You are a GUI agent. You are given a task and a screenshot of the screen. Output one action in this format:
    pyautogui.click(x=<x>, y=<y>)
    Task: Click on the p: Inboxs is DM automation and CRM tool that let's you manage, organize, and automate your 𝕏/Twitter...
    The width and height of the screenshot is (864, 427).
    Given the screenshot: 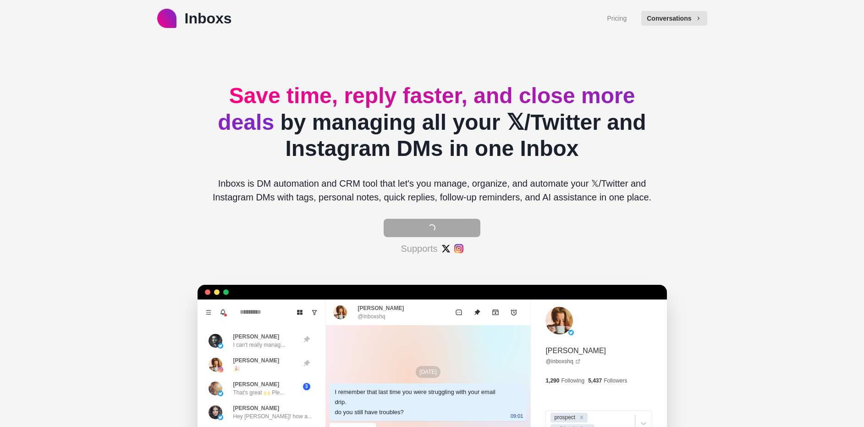 What is the action you would take?
    pyautogui.click(x=432, y=190)
    